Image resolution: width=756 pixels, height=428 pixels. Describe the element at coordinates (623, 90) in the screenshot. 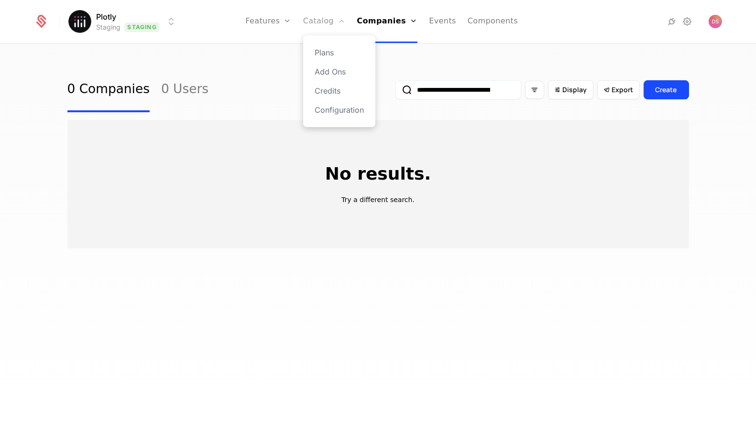

I see `span: Export` at that location.